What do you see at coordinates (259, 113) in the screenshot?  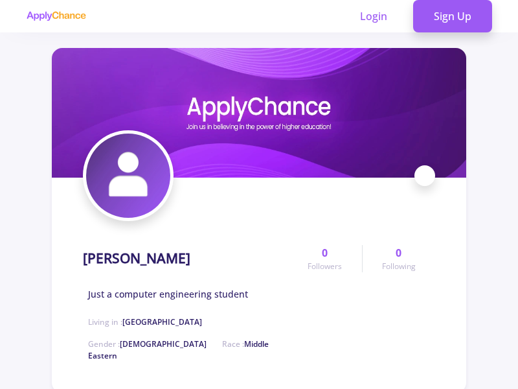 I see `img: Mahdi Mandegaricover image` at bounding box center [259, 113].